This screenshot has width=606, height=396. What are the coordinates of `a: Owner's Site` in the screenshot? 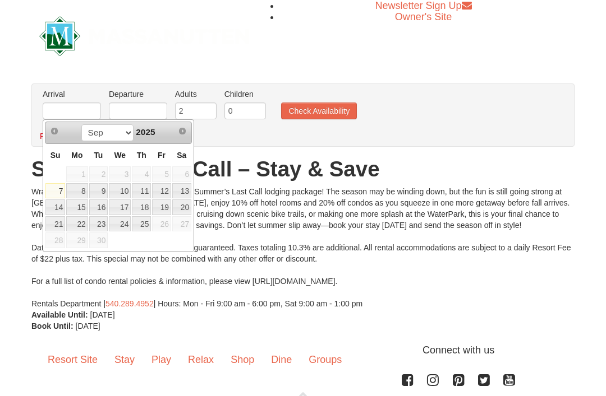 It's located at (423, 17).